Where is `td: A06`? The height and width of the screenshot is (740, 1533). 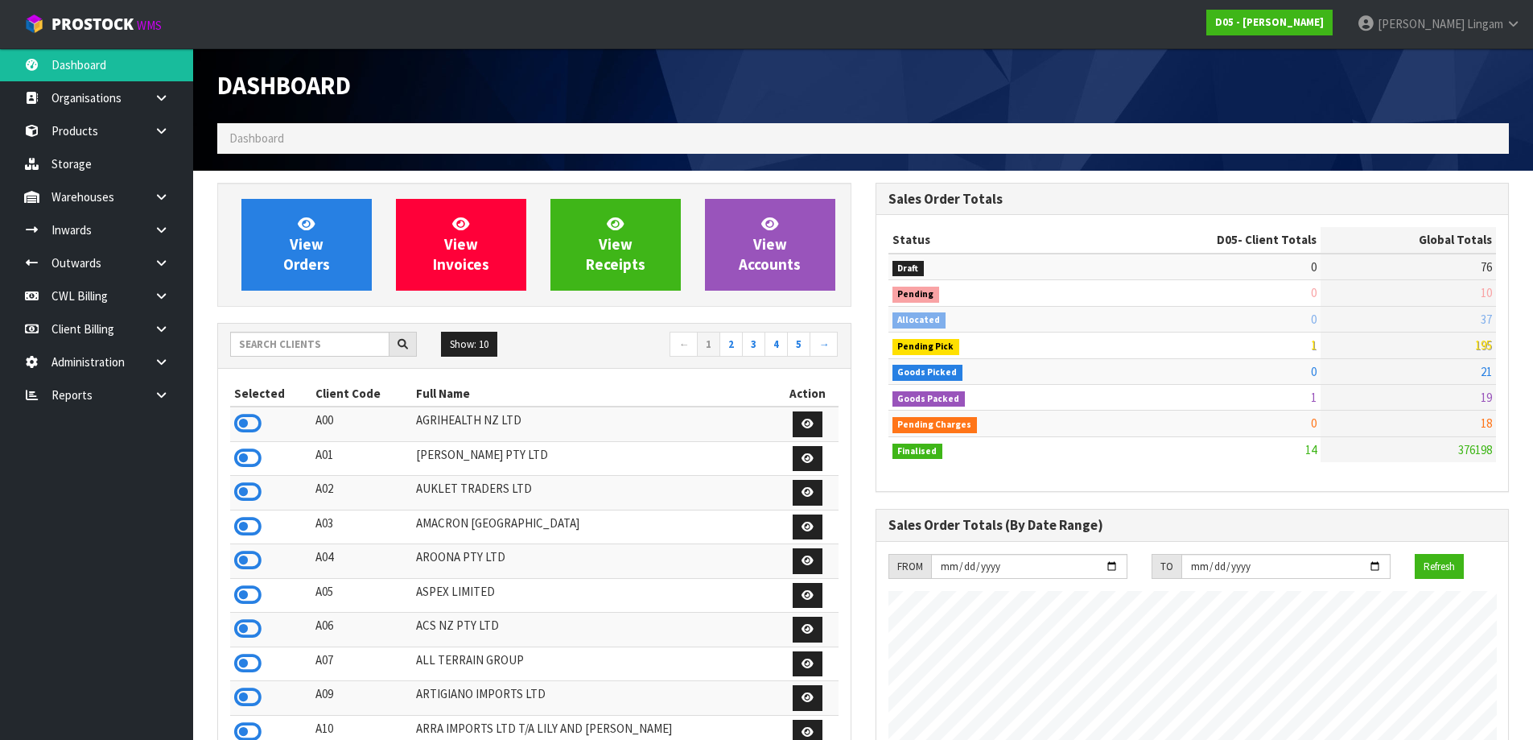
td: A06 is located at coordinates (362, 629).